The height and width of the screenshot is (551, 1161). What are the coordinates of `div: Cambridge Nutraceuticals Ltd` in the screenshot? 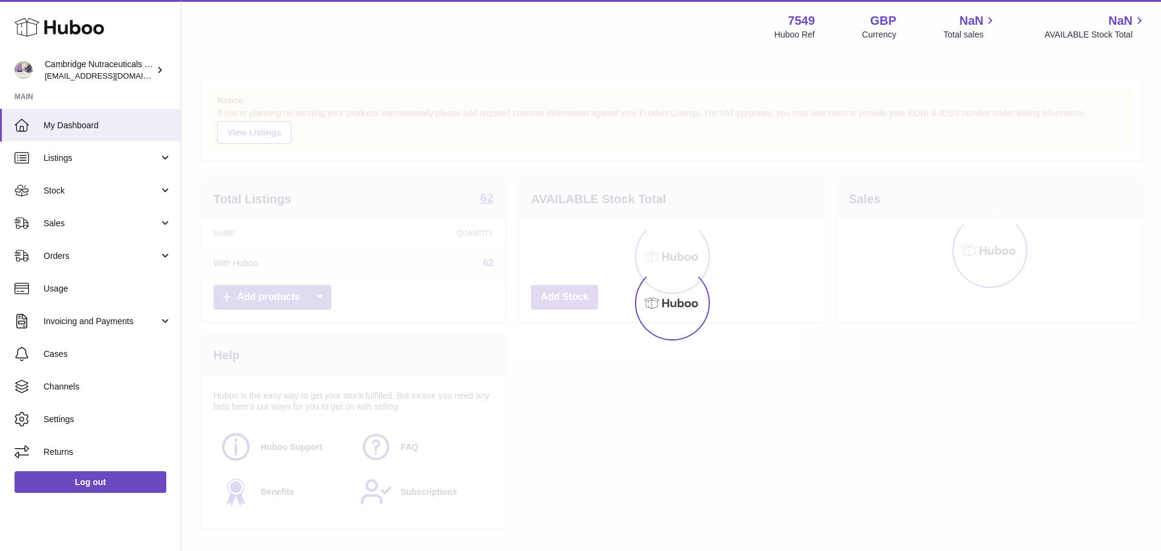 It's located at (99, 70).